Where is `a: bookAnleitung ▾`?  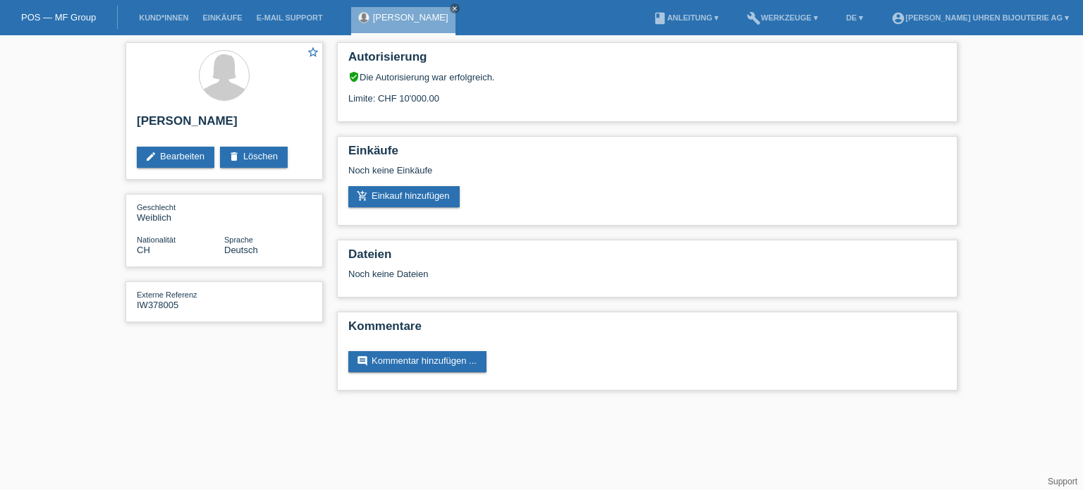
a: bookAnleitung ▾ is located at coordinates (685, 18).